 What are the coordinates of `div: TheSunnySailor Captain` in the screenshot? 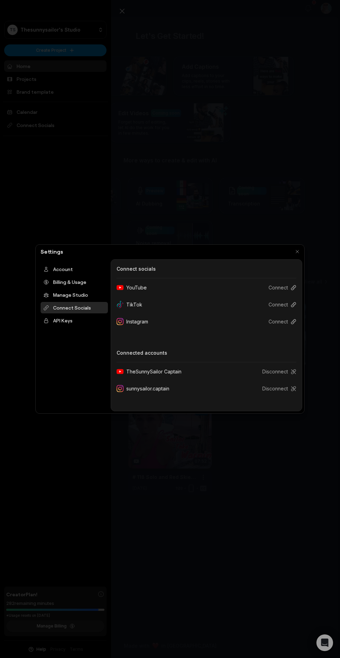 It's located at (152, 371).